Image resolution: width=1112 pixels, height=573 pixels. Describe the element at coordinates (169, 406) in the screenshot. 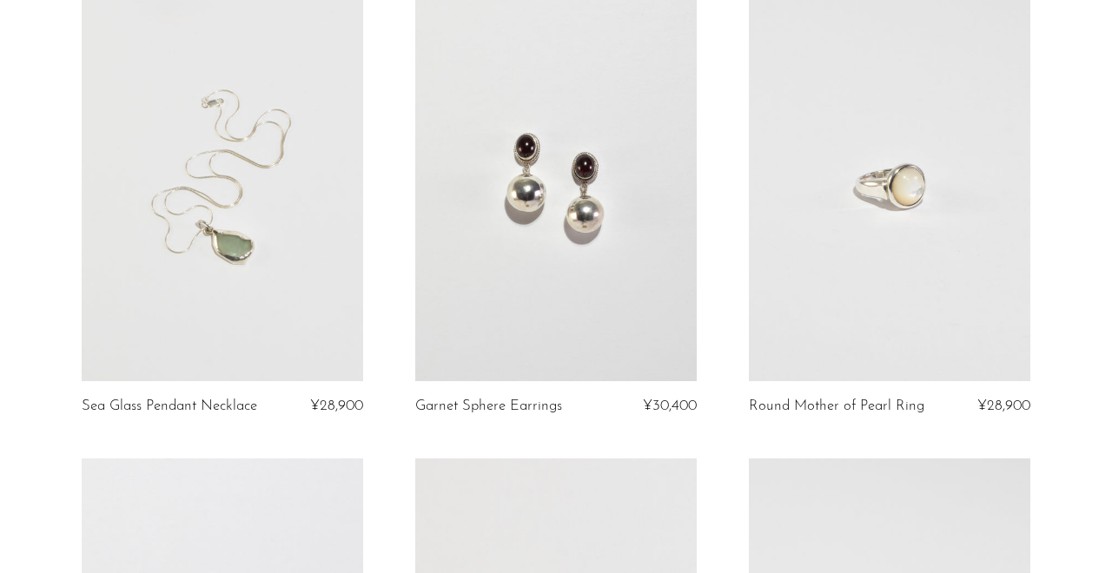

I see `a: Sea Glass Pendant Necklace` at that location.